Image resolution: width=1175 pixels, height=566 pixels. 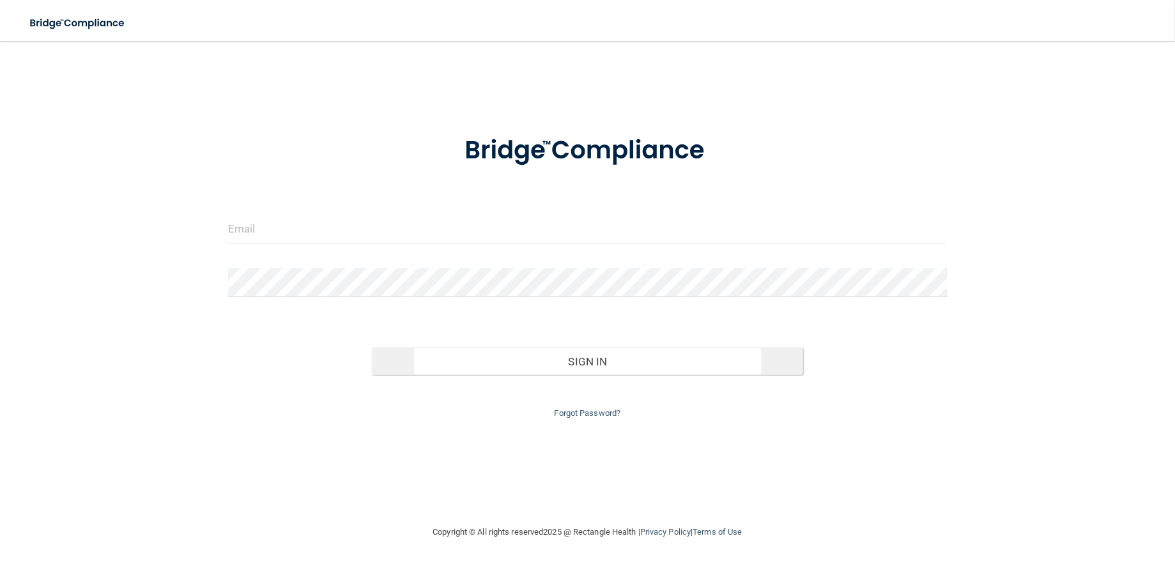 What do you see at coordinates (588, 229) in the screenshot?
I see `input: Email` at bounding box center [588, 229].